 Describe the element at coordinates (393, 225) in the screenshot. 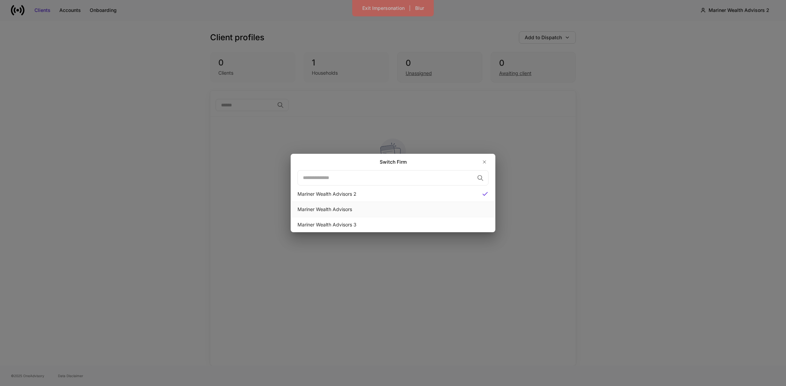

I see `div: Mariner Wealth Advisors 3` at that location.